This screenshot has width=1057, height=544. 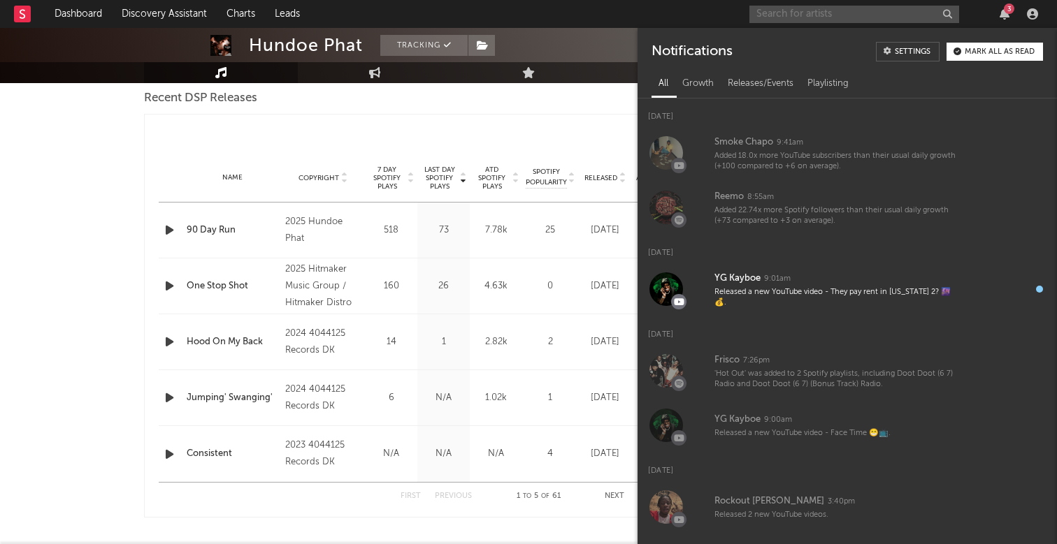 What do you see at coordinates (760, 84) in the screenshot?
I see `div: Releases/Events` at bounding box center [760, 84].